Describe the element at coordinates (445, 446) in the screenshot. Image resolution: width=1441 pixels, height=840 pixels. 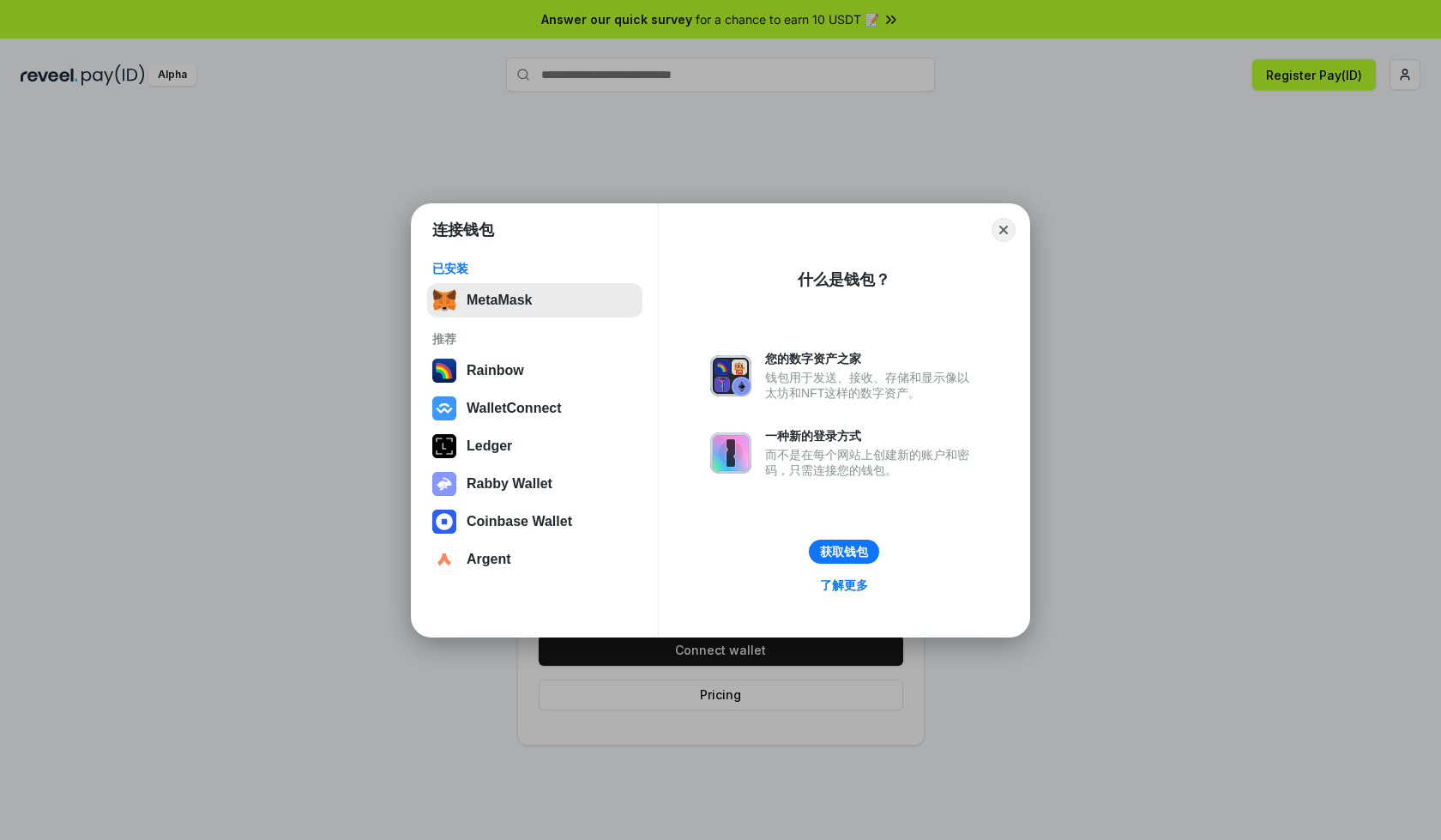
I see `img: svg+xml,%3Csvg%20xmlns%3D%22http%3A%2F%2Fwww.w3.org%2F2000%2Fsvg%22%20width%3D%2228%22%20height%3...` at that location.